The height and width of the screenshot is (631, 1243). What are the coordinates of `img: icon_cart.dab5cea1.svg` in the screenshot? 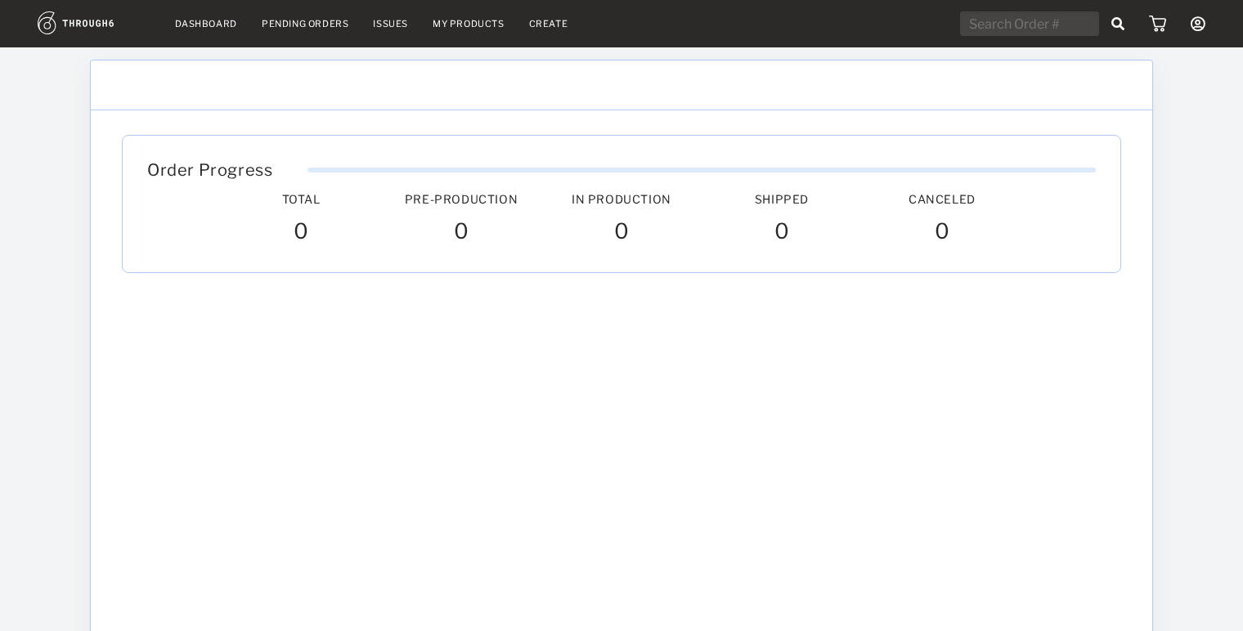 It's located at (1157, 24).